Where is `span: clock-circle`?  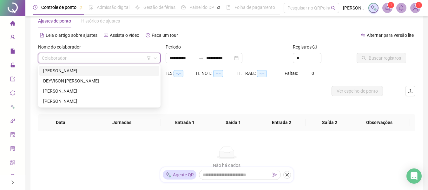
span: clock-circle is located at coordinates (35, 7).